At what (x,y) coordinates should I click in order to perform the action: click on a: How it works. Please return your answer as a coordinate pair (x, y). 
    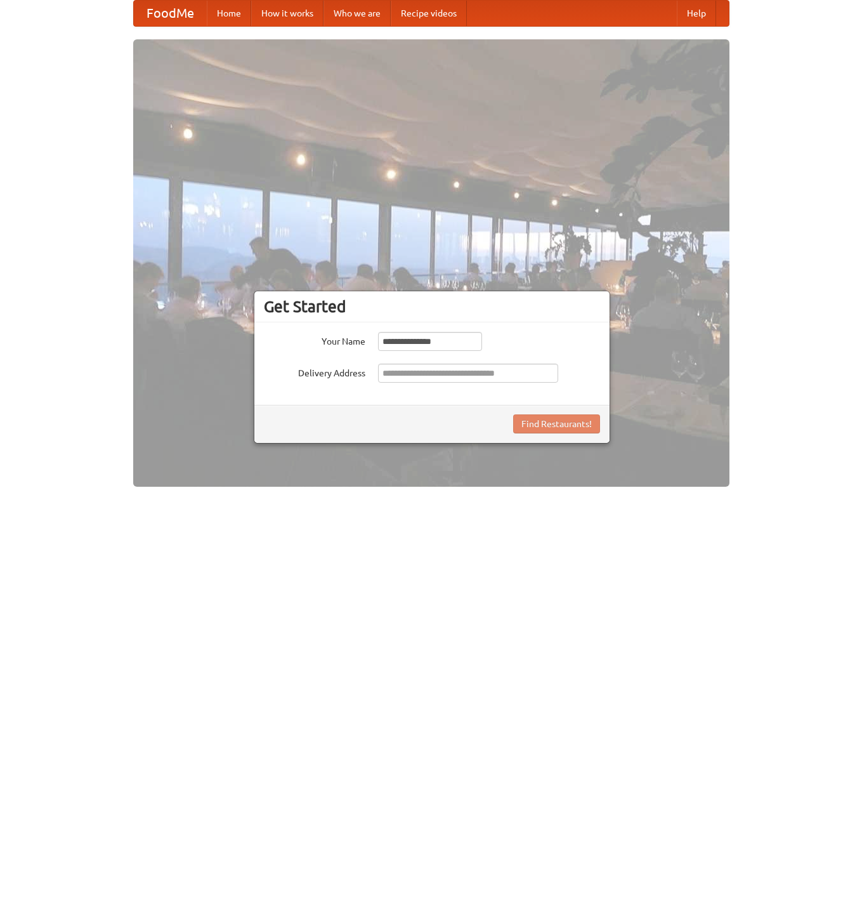
    Looking at the image, I should click on (287, 13).